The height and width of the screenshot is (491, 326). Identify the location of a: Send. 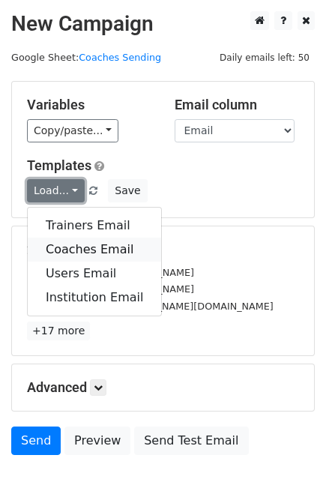
(36, 441).